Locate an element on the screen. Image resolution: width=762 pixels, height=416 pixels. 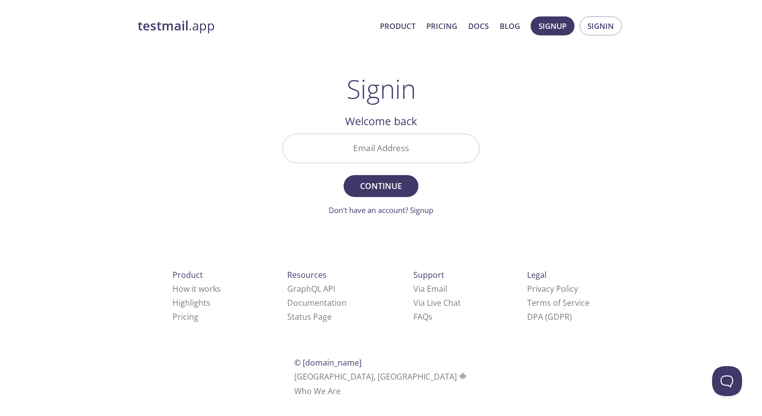
a: Via Email is located at coordinates (431, 289).